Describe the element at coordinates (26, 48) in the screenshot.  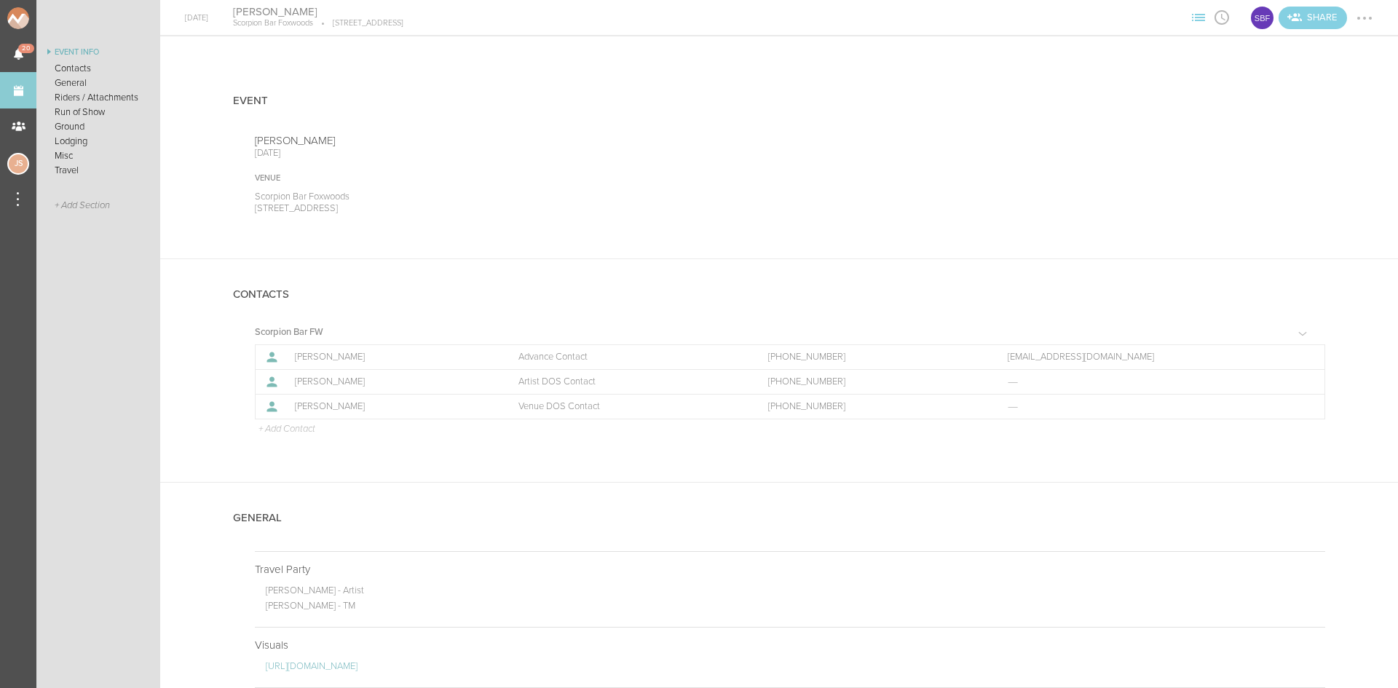
I see `span: 20` at that location.